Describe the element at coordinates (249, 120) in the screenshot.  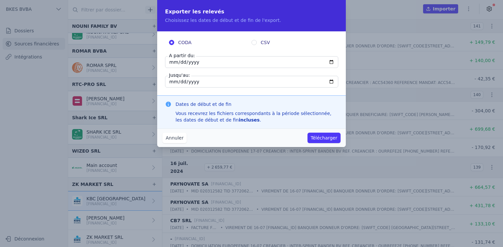
I see `strong: incluses` at that location.